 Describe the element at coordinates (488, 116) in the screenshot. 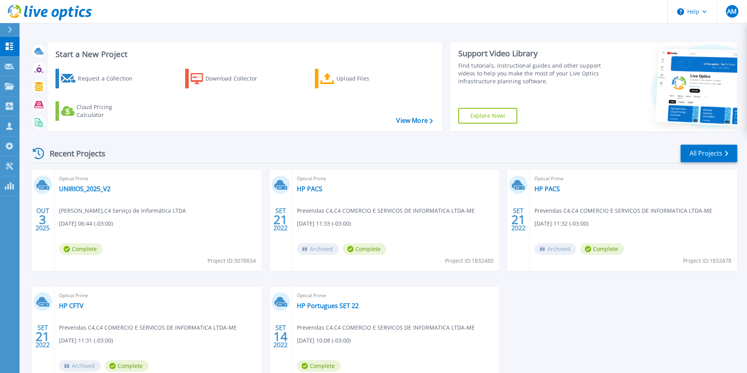

I see `a: Explore Now!` at that location.